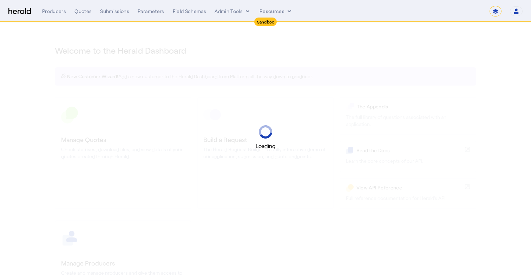  What do you see at coordinates (114, 11) in the screenshot?
I see `div: Submissions` at bounding box center [114, 11].